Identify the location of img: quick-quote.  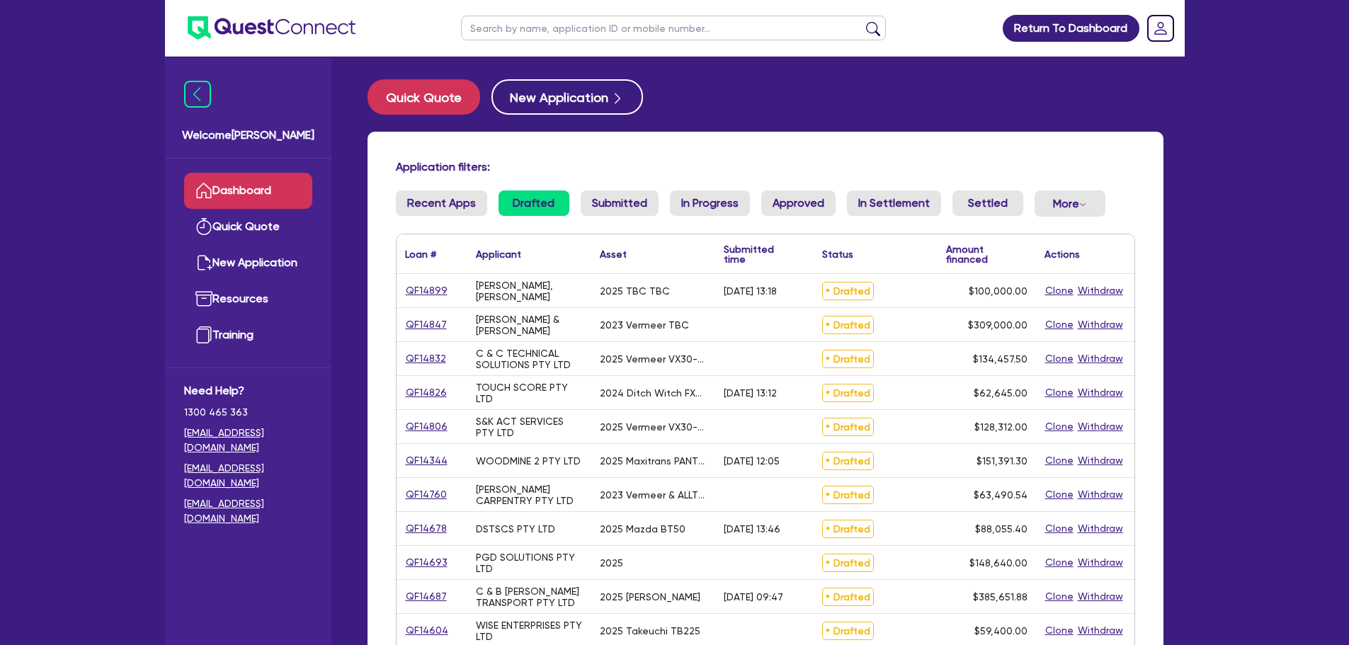
(204, 227).